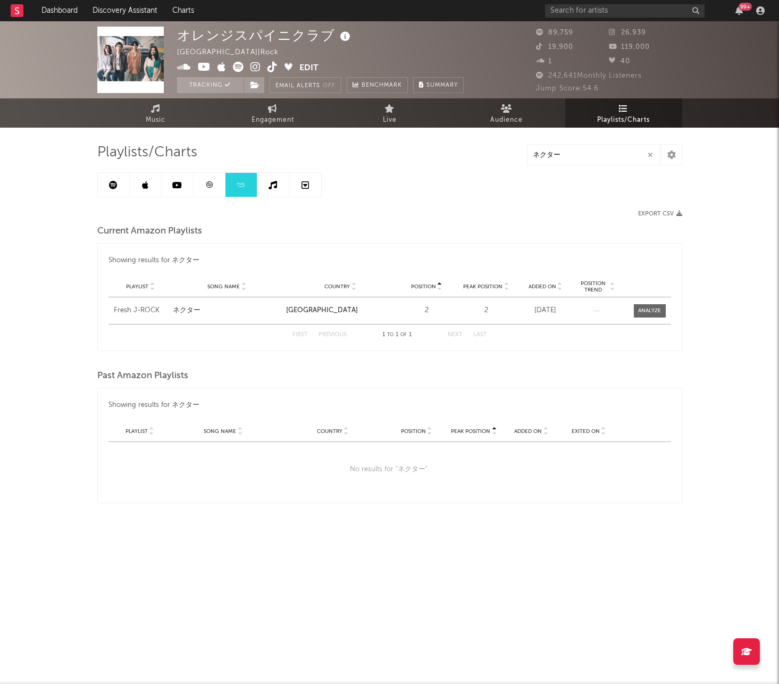 The height and width of the screenshot is (684, 779). I want to click on button: First, so click(300, 334).